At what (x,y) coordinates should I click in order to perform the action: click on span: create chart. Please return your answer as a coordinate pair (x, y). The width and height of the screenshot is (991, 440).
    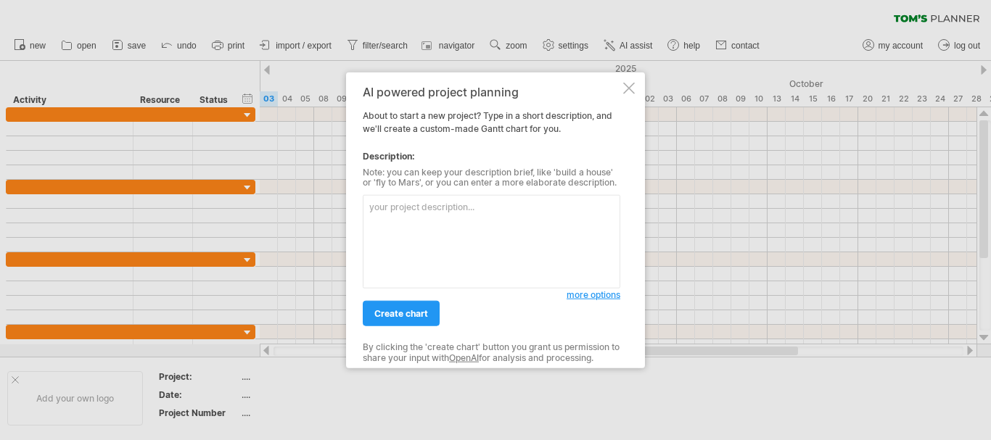
    Looking at the image, I should click on (401, 313).